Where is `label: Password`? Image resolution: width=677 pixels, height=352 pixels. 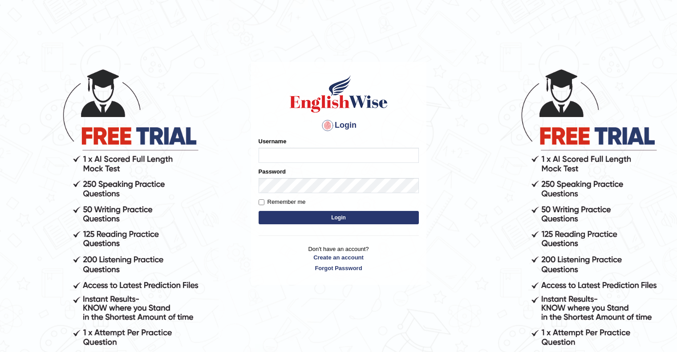 label: Password is located at coordinates (272, 171).